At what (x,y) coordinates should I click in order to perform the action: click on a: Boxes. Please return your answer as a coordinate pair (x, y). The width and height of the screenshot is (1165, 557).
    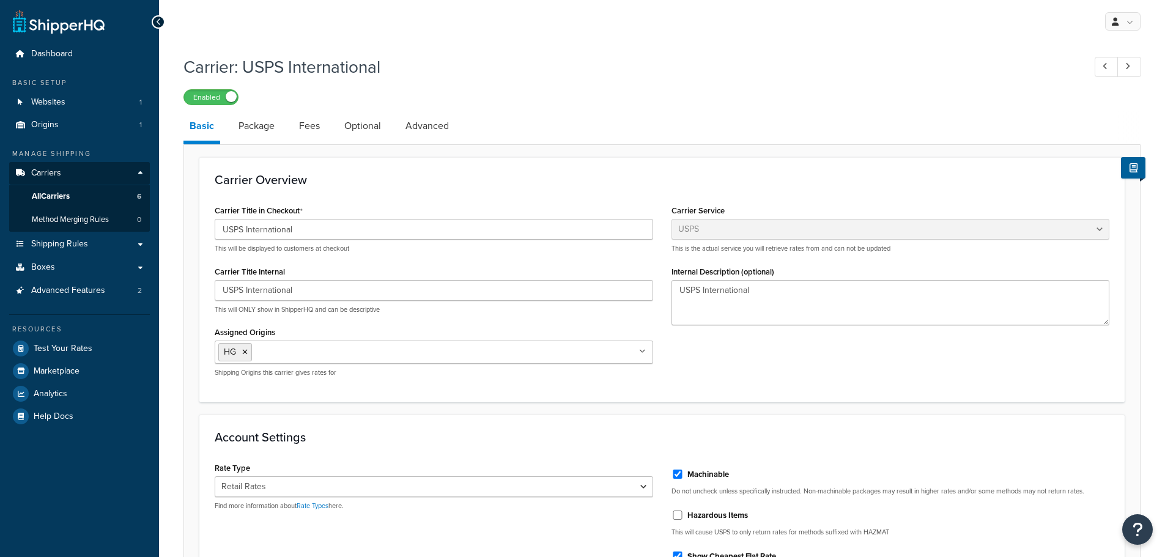
    Looking at the image, I should click on (80, 267).